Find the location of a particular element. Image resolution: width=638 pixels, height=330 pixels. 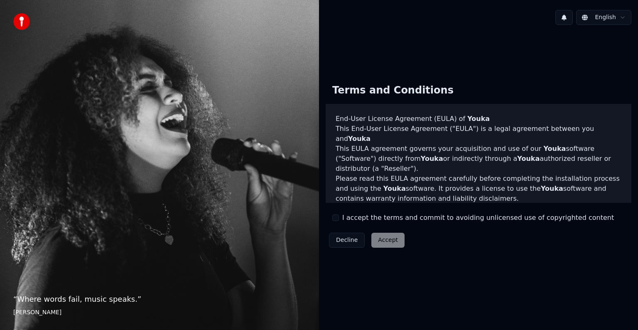

p: This EULA agreement governs your acquisition and use of our software ("Software") directly from o... is located at coordinates (478, 159).